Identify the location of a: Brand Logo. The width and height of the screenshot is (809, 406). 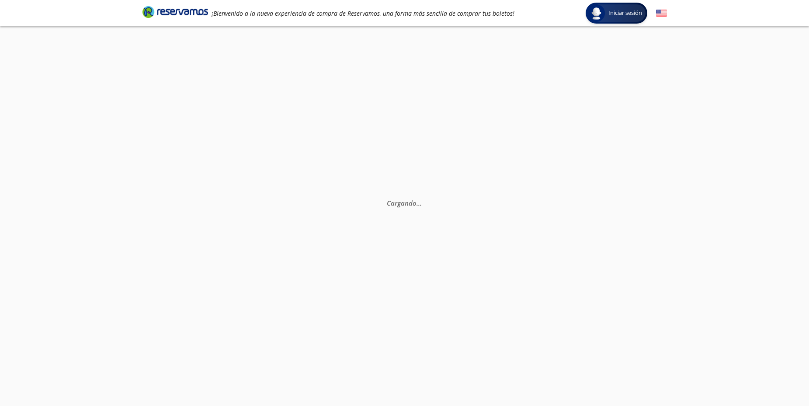
(175, 13).